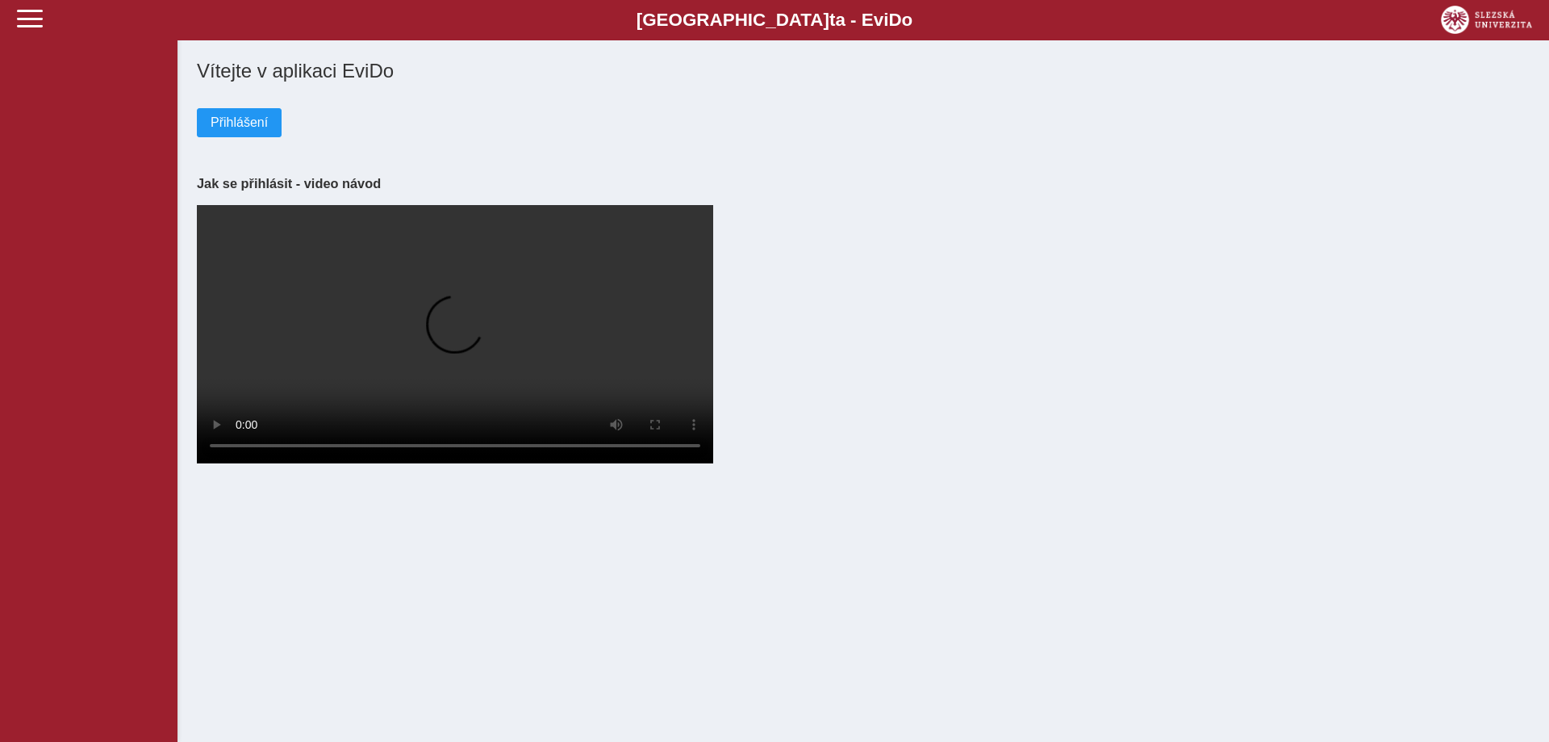 Image resolution: width=1549 pixels, height=742 pixels. What do you see at coordinates (864, 183) in the screenshot?
I see `h3: Jak se přihlásit - video návod` at bounding box center [864, 183].